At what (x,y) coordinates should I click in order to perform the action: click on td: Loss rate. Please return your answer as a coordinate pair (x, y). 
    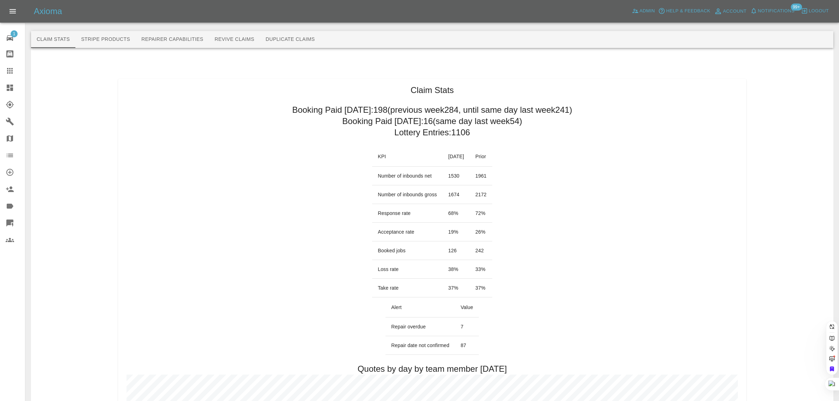
    Looking at the image, I should click on (408, 269).